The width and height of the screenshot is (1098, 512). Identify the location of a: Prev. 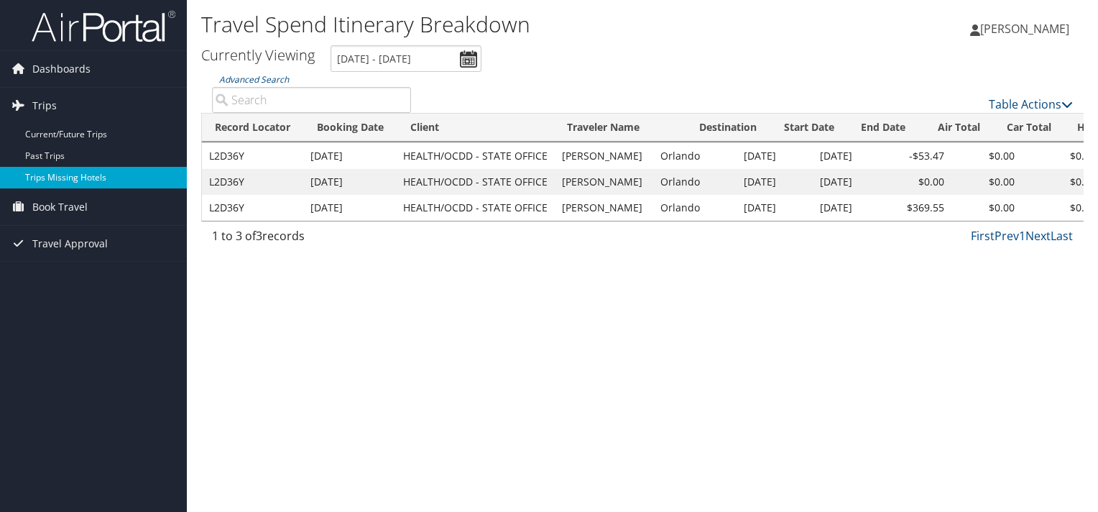
(1007, 236).